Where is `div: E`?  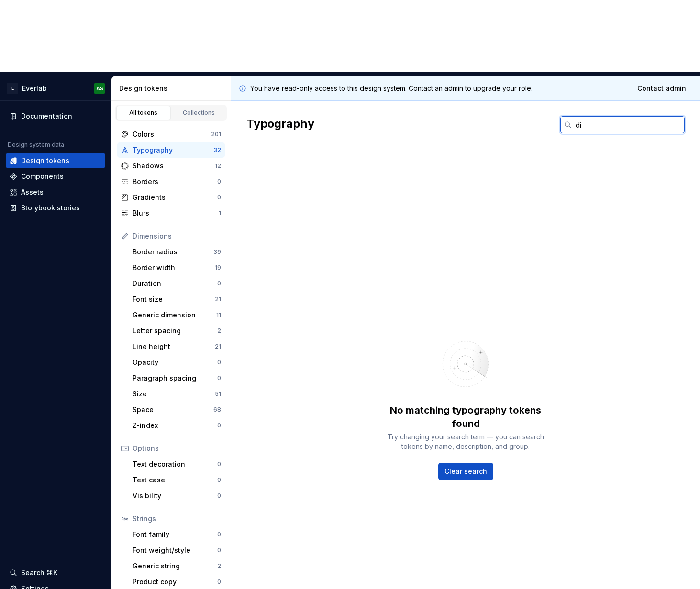 div: E is located at coordinates (12, 89).